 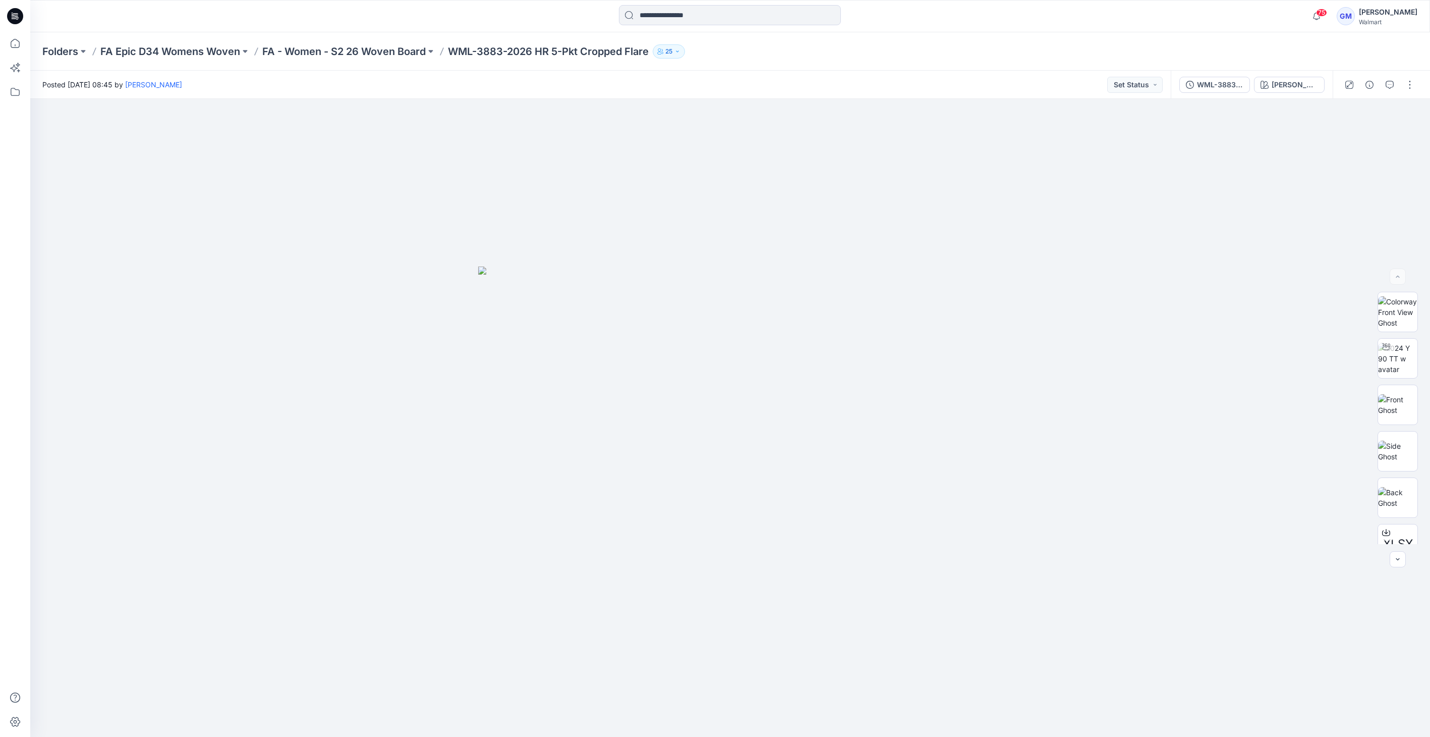 What do you see at coordinates (1220, 85) in the screenshot?
I see `div: WML-3883-2026 HR 5-Pkt Cropped Flare_Full Colorway` at bounding box center [1220, 85].